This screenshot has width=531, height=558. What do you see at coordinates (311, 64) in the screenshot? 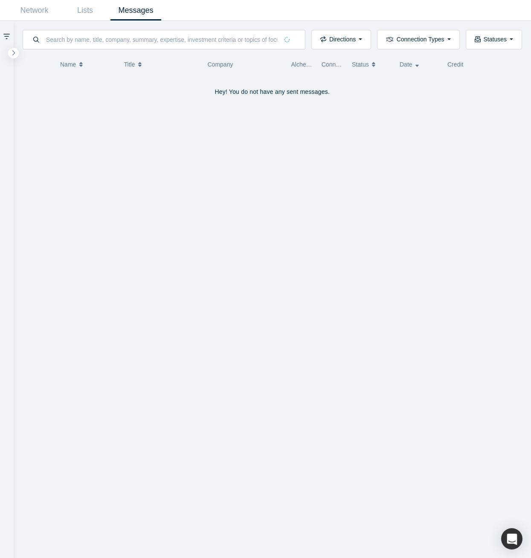
I see `span: Alchemist Role` at bounding box center [311, 64].